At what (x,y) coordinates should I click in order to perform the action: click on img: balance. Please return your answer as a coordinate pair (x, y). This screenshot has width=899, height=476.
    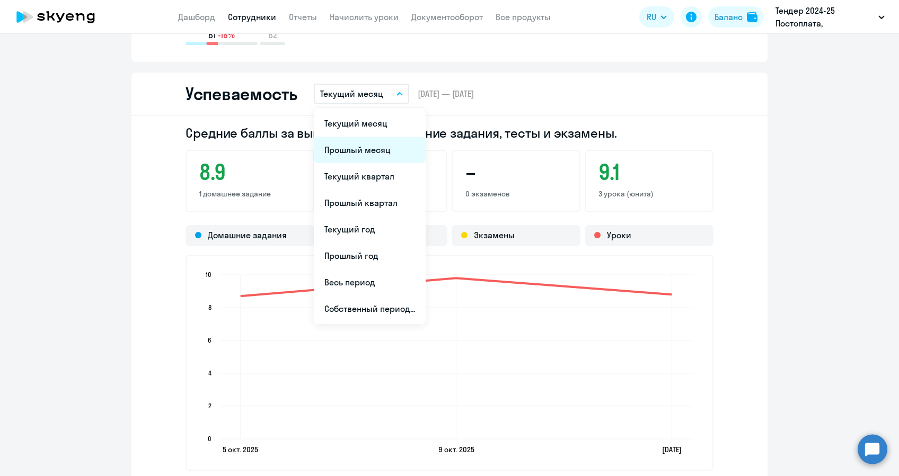
    Looking at the image, I should click on (752, 17).